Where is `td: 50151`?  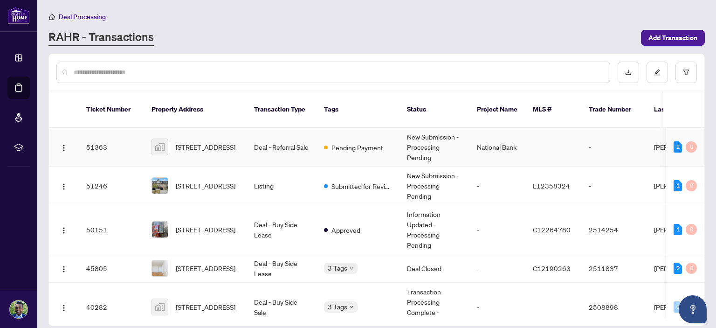 td: 50151 is located at coordinates (111, 229).